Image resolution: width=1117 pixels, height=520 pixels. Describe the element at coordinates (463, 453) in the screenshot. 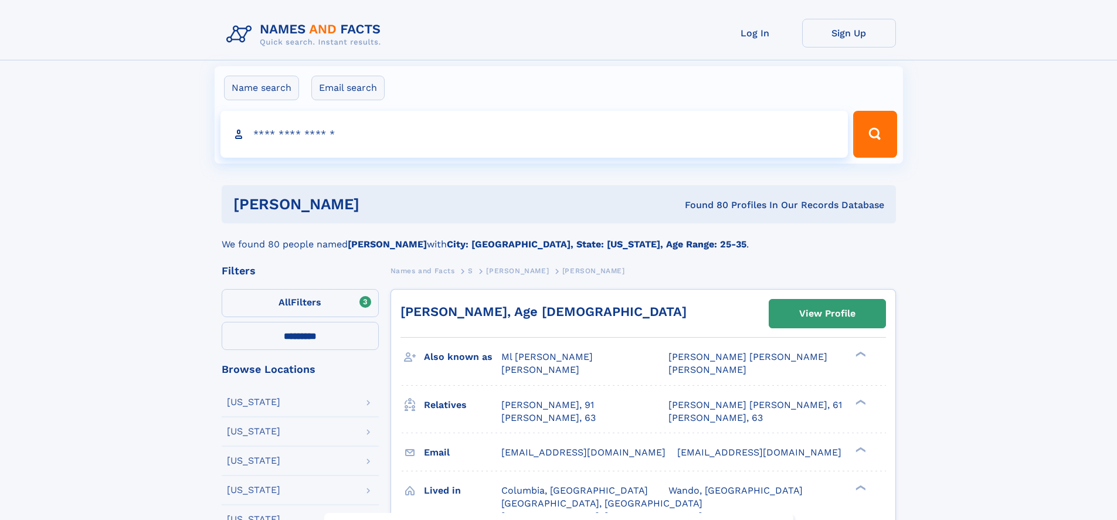

I see `h3: Email` at that location.